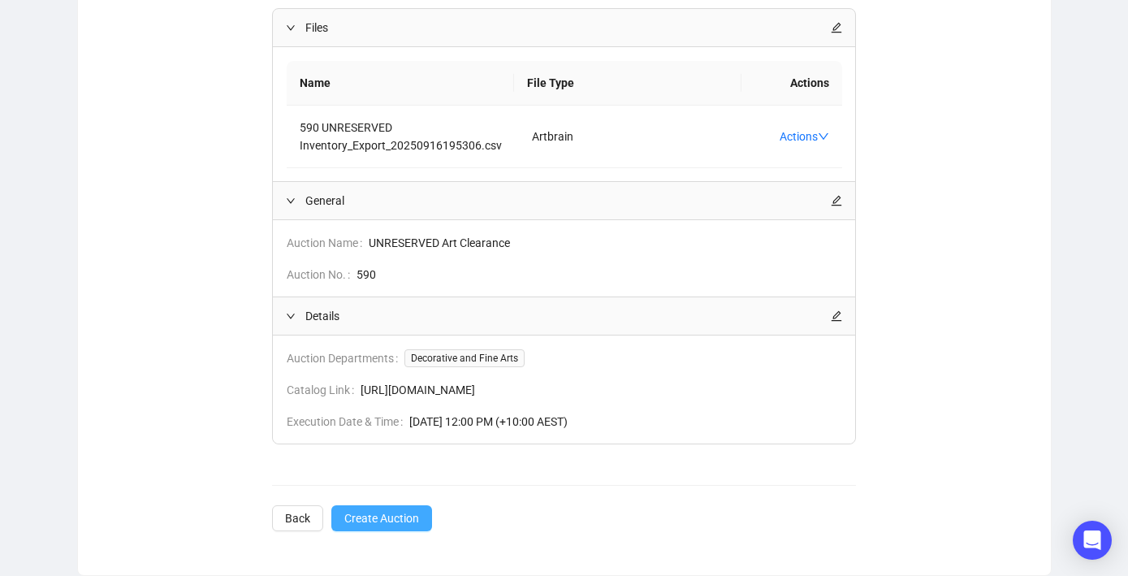 Image resolution: width=1128 pixels, height=576 pixels. I want to click on span: Files, so click(568, 28).